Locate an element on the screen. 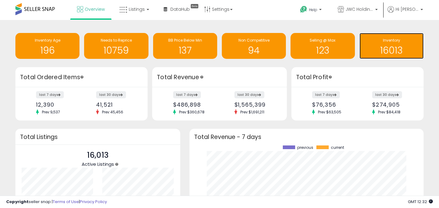 The image size is (439, 208). h1: 137 is located at coordinates (185, 50).